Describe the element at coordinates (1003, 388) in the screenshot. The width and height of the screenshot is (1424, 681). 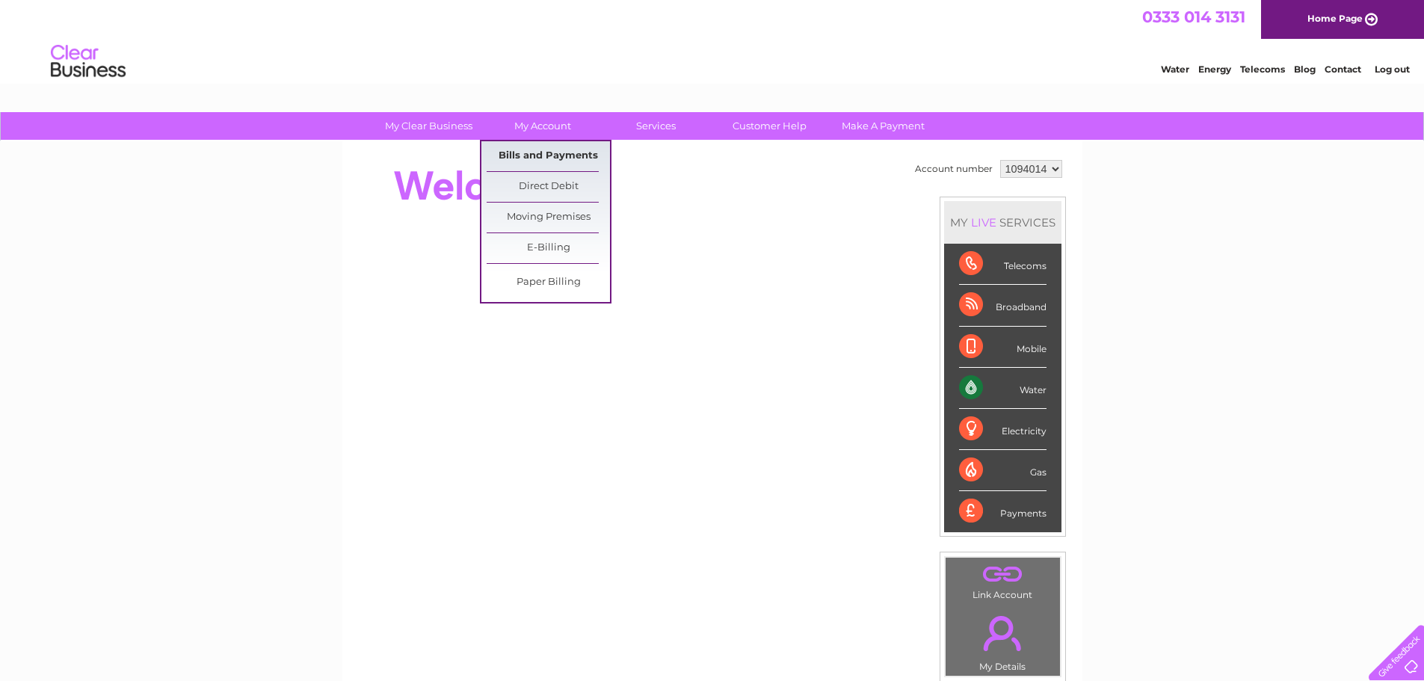
I see `div: Water` at that location.